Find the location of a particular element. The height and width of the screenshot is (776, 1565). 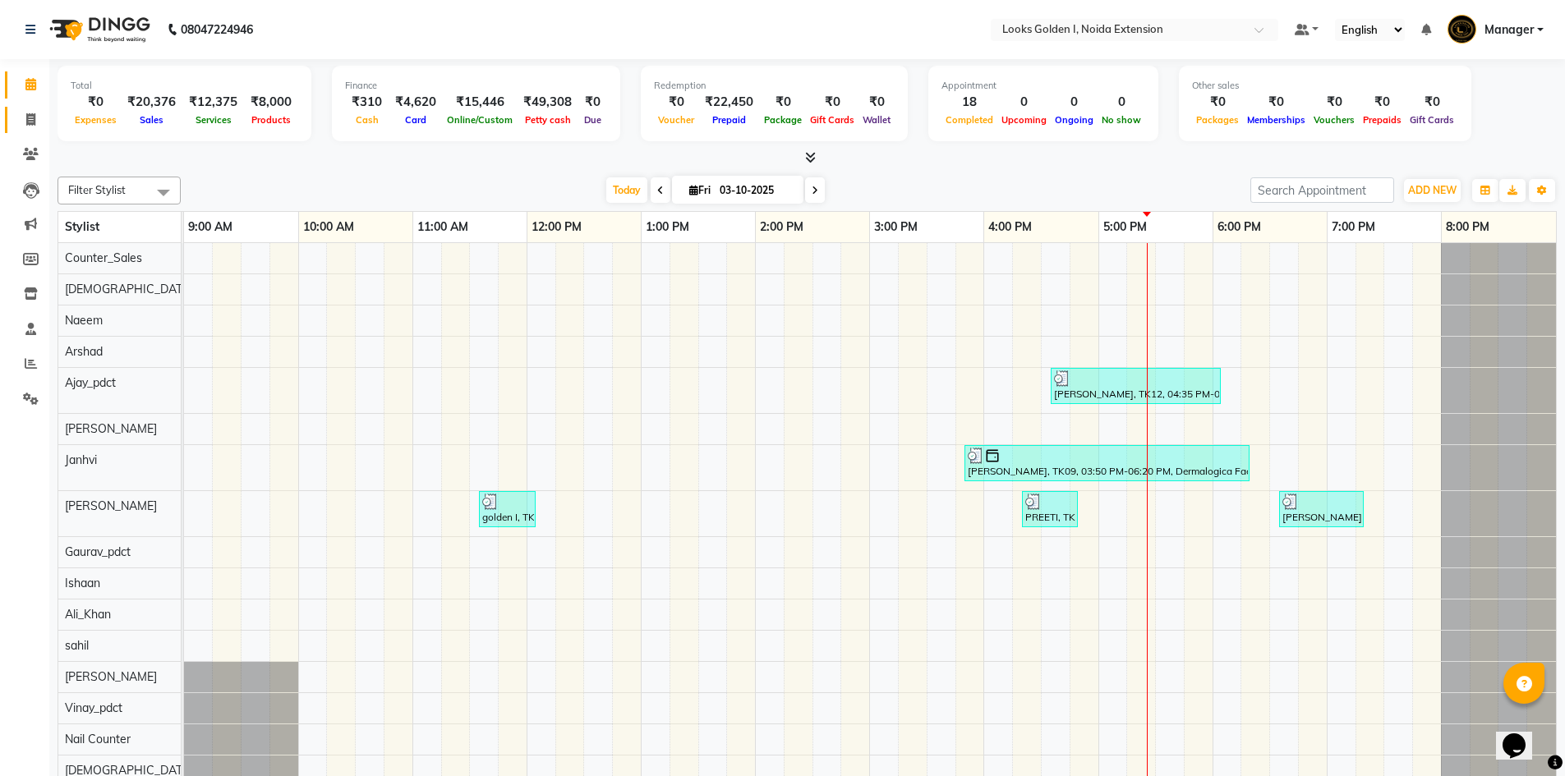

a: 7:00 PM is located at coordinates (1353, 227).